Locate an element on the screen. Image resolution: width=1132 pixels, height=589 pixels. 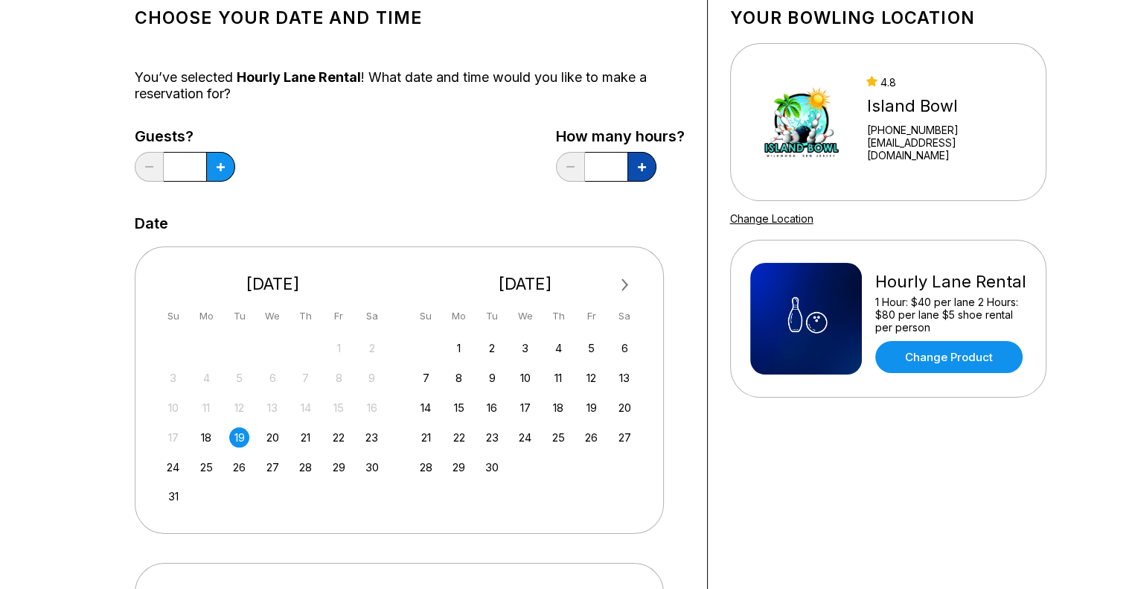
div: Not available Sunday, August 10th, 2025 is located at coordinates (173, 407).